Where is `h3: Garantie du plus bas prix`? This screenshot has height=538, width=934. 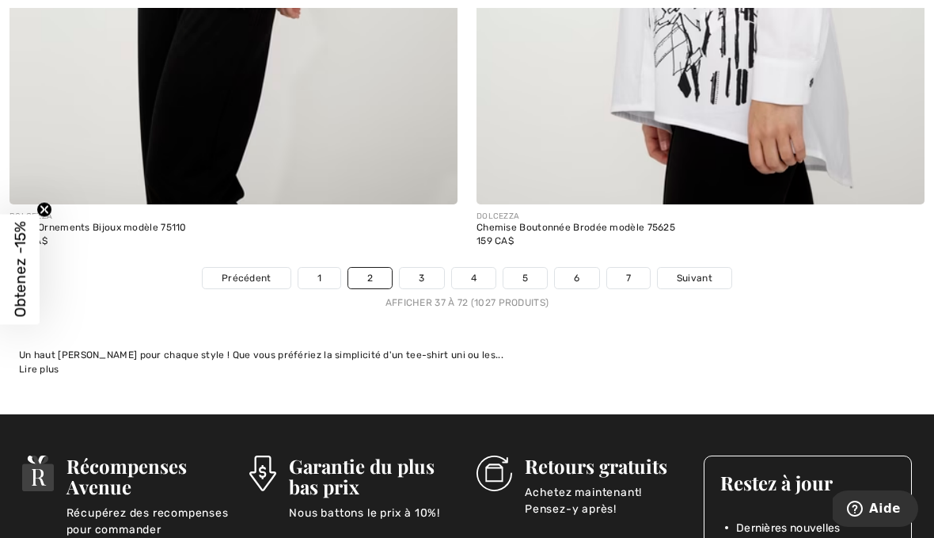
h3: Garantie du plus bas prix is located at coordinates (373, 476).